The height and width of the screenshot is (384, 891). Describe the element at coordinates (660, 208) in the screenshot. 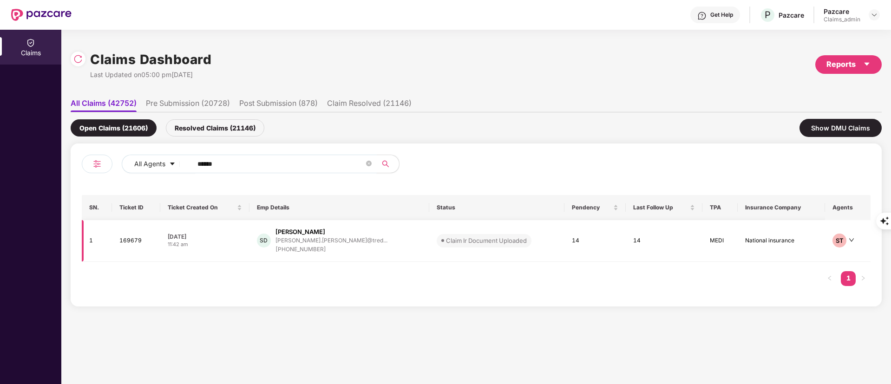

I see `span: Last Follow Up` at that location.